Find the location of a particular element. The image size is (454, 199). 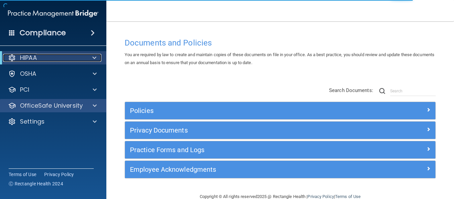

h4: Compliance is located at coordinates (42, 33).